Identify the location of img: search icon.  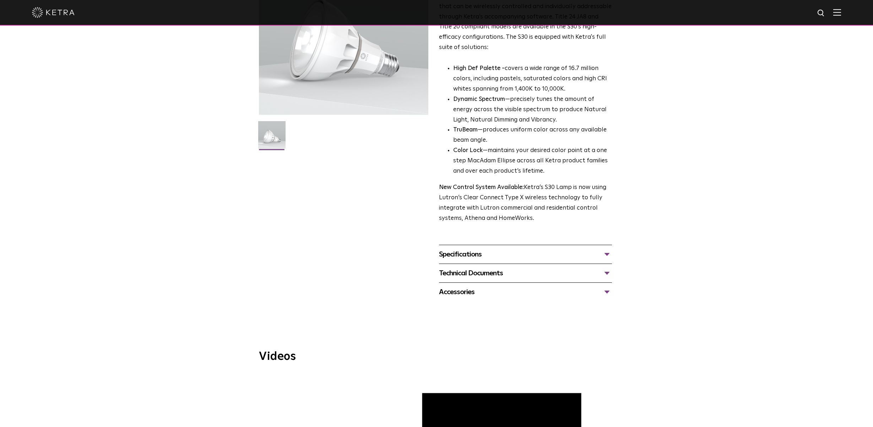
(821, 13).